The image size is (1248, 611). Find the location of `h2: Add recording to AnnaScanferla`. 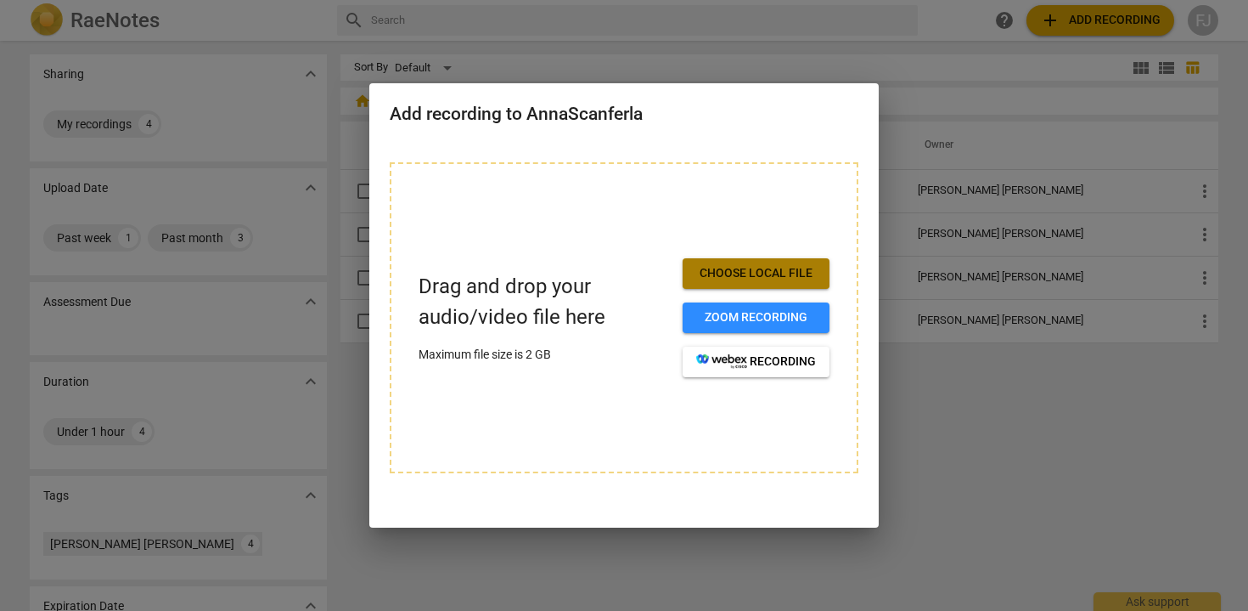

h2: Add recording to AnnaScanferla is located at coordinates (624, 114).